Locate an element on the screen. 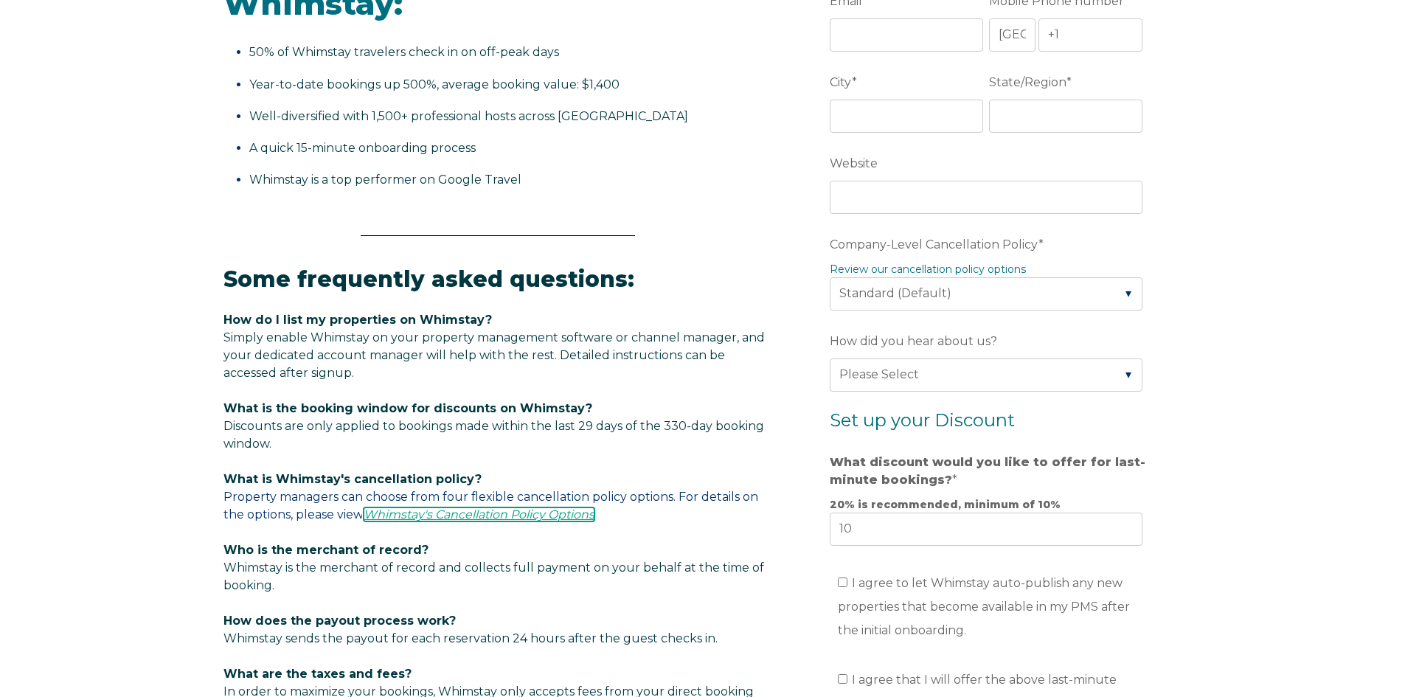  a: Whimstay's Cancellation Policy Options is located at coordinates (479, 514).